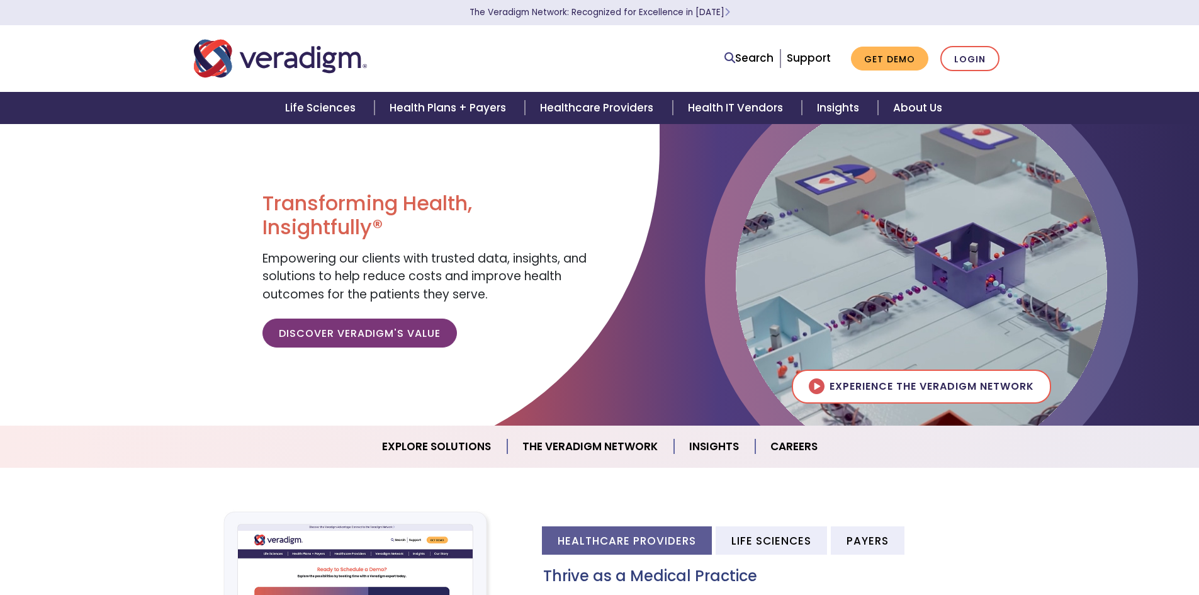 The width and height of the screenshot is (1199, 595). Describe the element at coordinates (424, 276) in the screenshot. I see `span: Empowering our clients with trusted data, insights, and solutions to help reduce costs and improv...` at that location.